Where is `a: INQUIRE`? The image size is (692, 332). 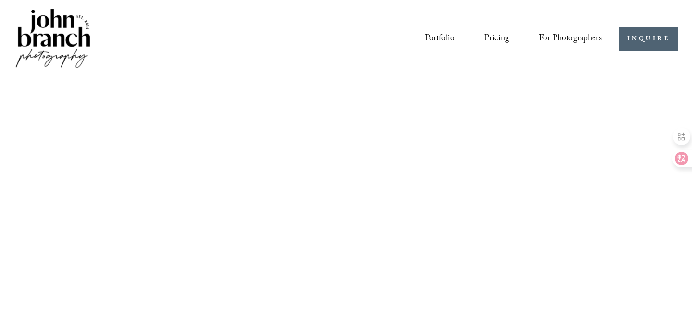
a: INQUIRE is located at coordinates (648, 39).